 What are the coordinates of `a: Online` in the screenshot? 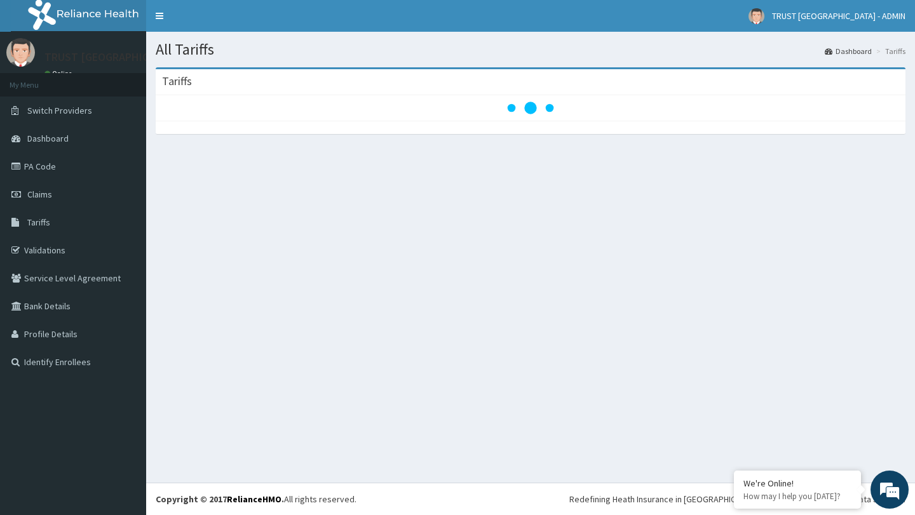 It's located at (60, 74).